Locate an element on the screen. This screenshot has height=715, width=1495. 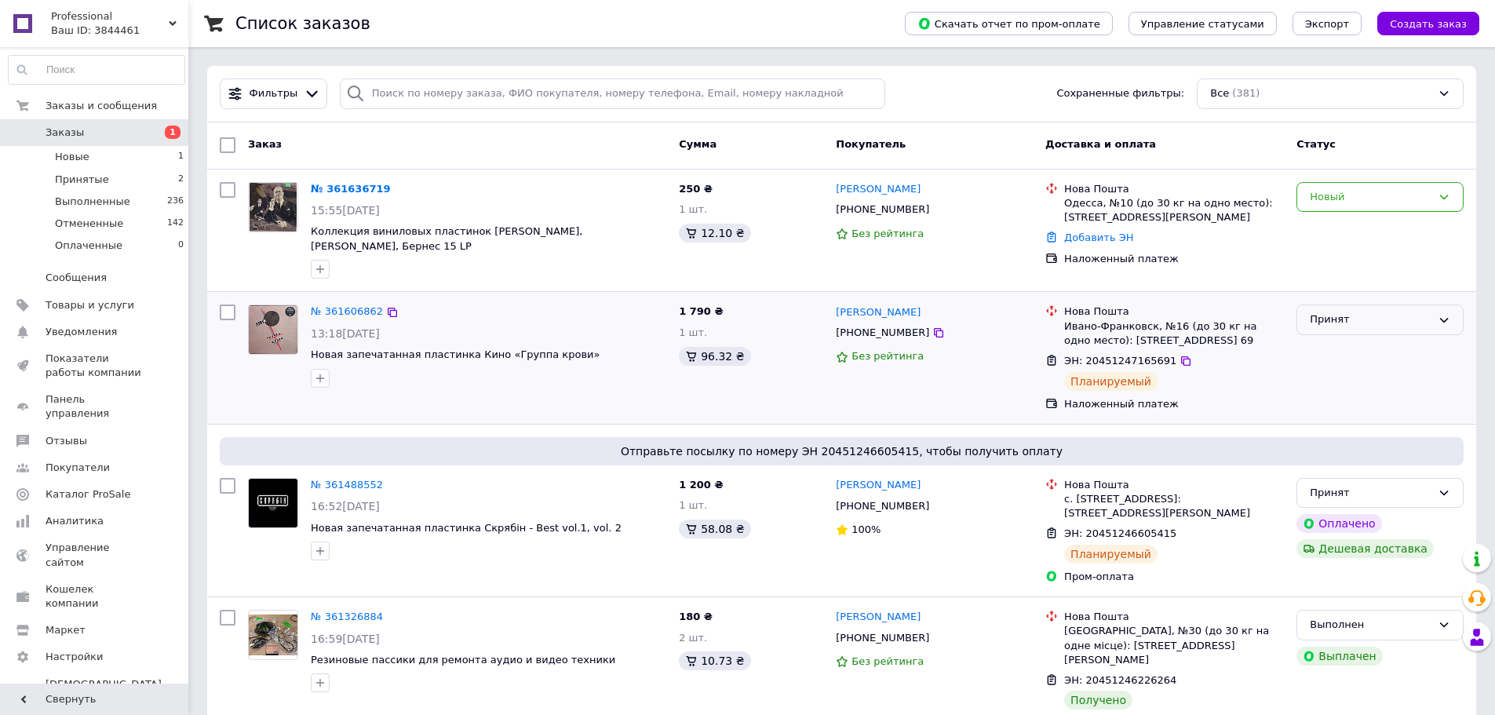
span: Отправьте посылку по номеру ЭН 20451246605415, чтобы получить оплату is located at coordinates (841, 451).